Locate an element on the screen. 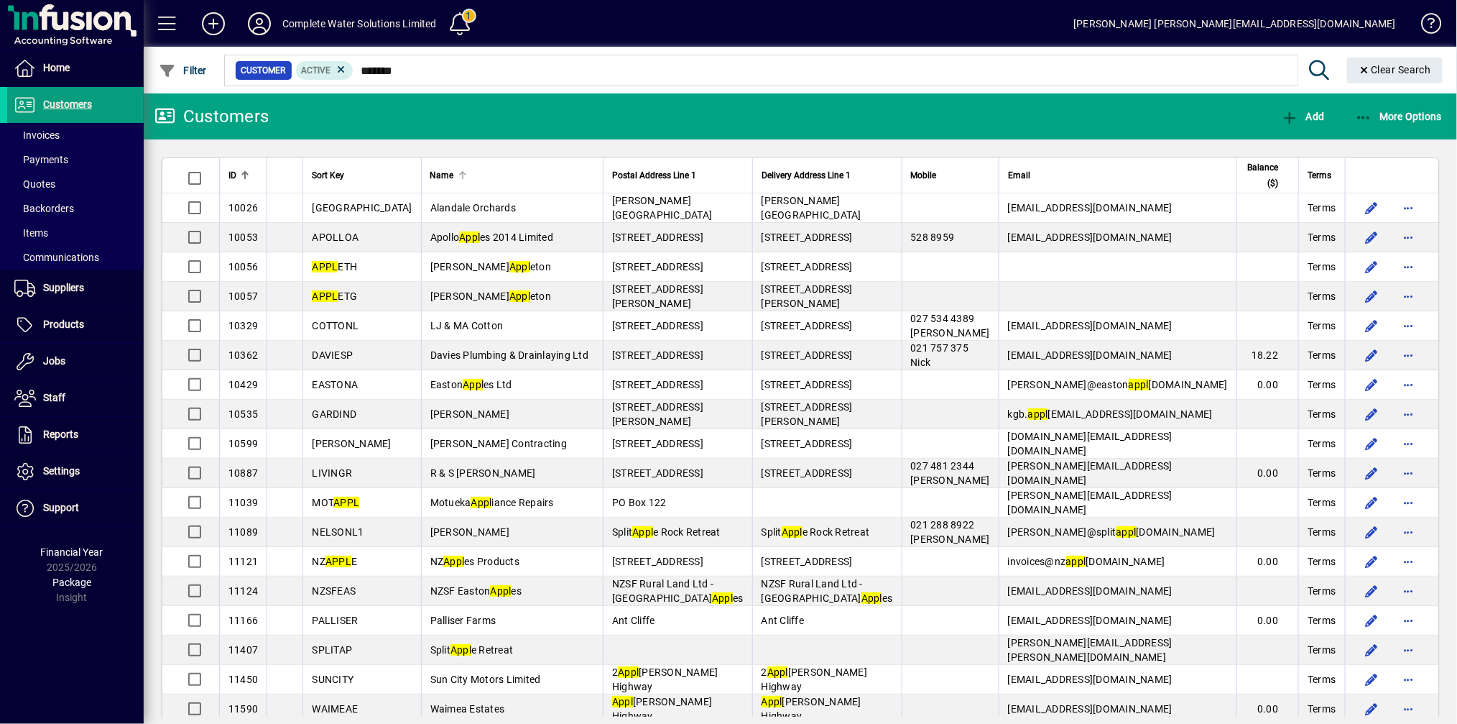 Image resolution: width=1457 pixels, height=724 pixels. span: 10599 is located at coordinates (243, 443).